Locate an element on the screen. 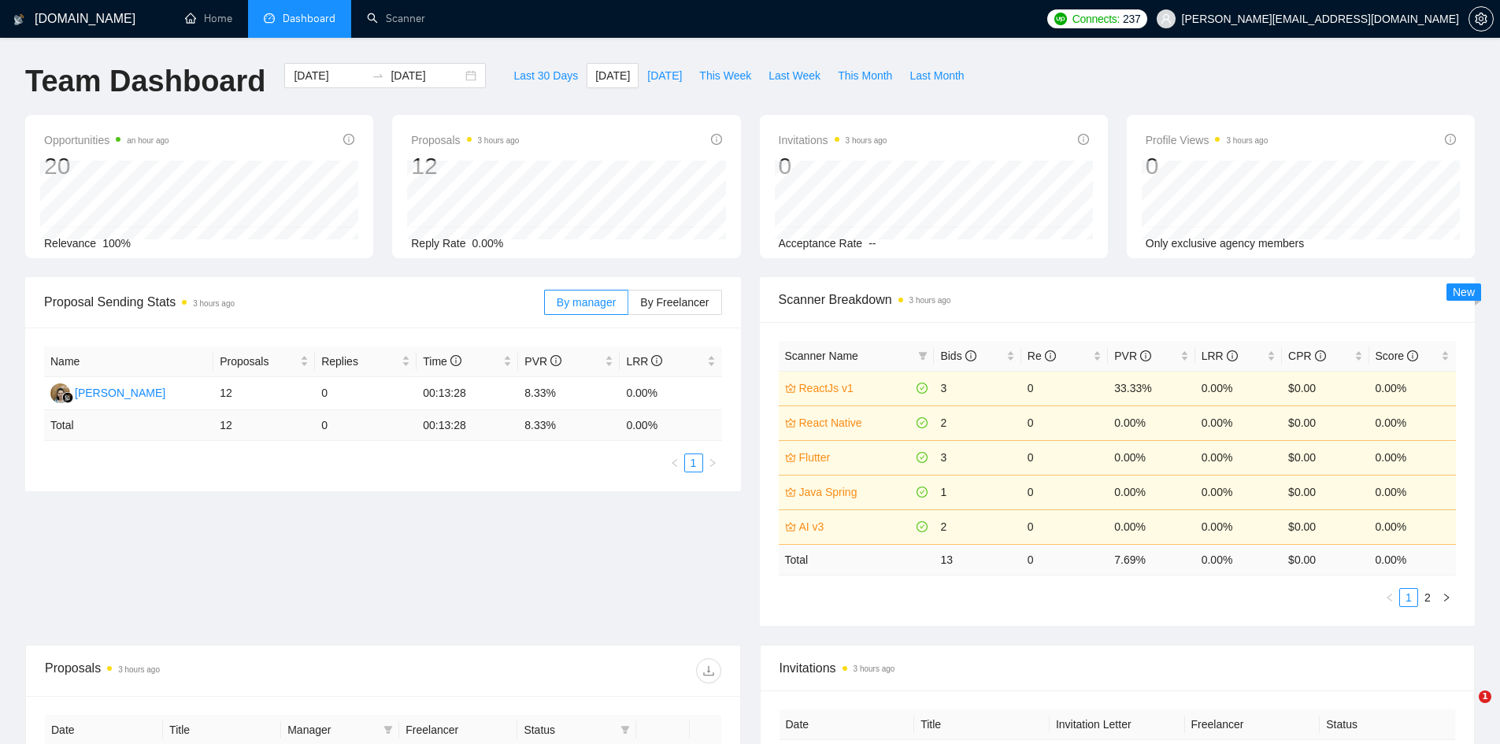 This screenshot has height=744, width=1500. span: This Month is located at coordinates (864, 76).